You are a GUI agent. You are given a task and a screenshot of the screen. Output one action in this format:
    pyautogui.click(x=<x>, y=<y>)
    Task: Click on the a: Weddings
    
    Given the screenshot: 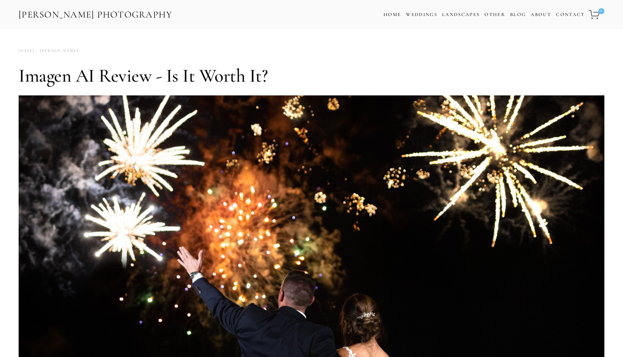 What is the action you would take?
    pyautogui.click(x=421, y=15)
    